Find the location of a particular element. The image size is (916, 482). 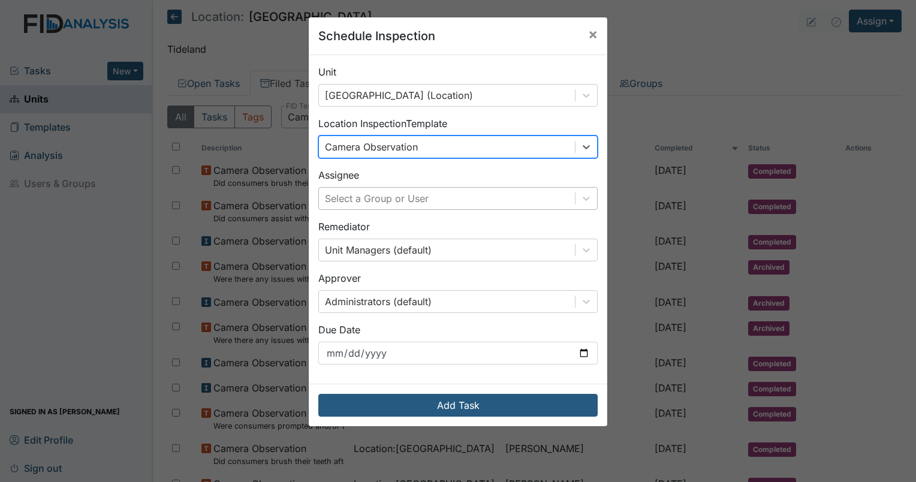

h5: Schedule Inspection is located at coordinates (376, 36).